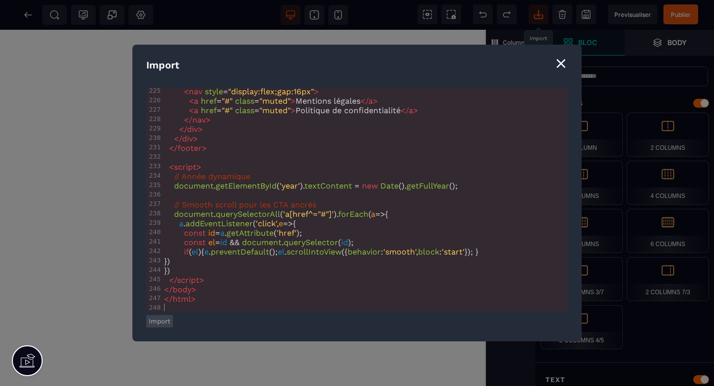 Image resolution: width=714 pixels, height=386 pixels. What do you see at coordinates (199, 120) in the screenshot?
I see `span: nav` at bounding box center [199, 120].